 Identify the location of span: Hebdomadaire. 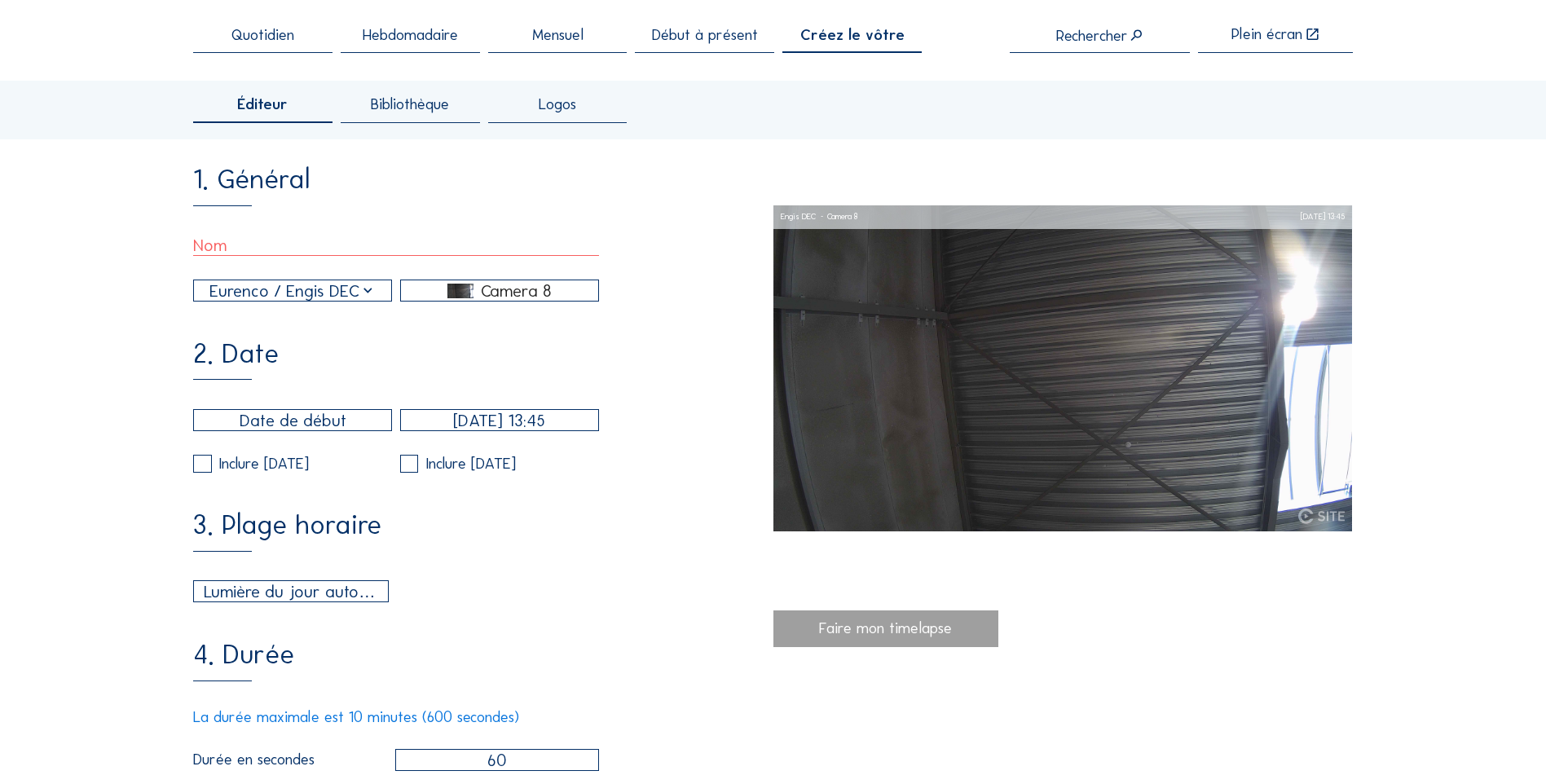
(410, 35).